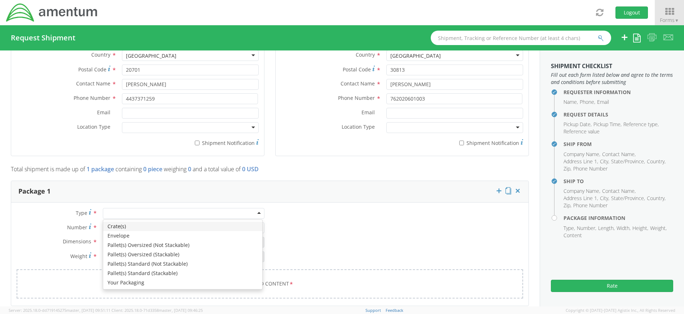  Describe the element at coordinates (77, 242) in the screenshot. I see `span: Dimensions` at that location.